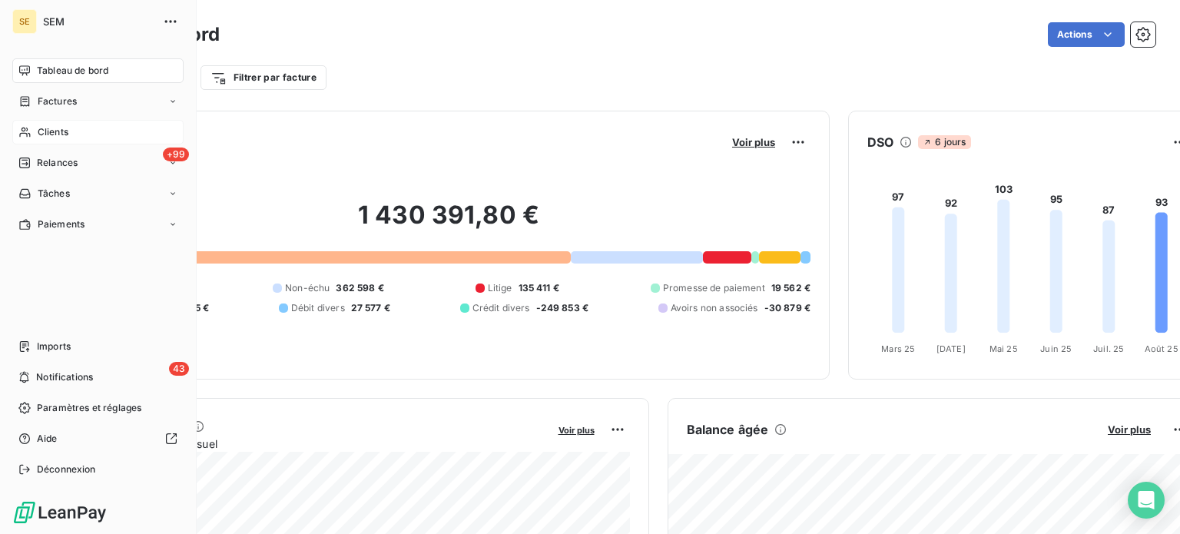  I want to click on span: Relances, so click(57, 163).